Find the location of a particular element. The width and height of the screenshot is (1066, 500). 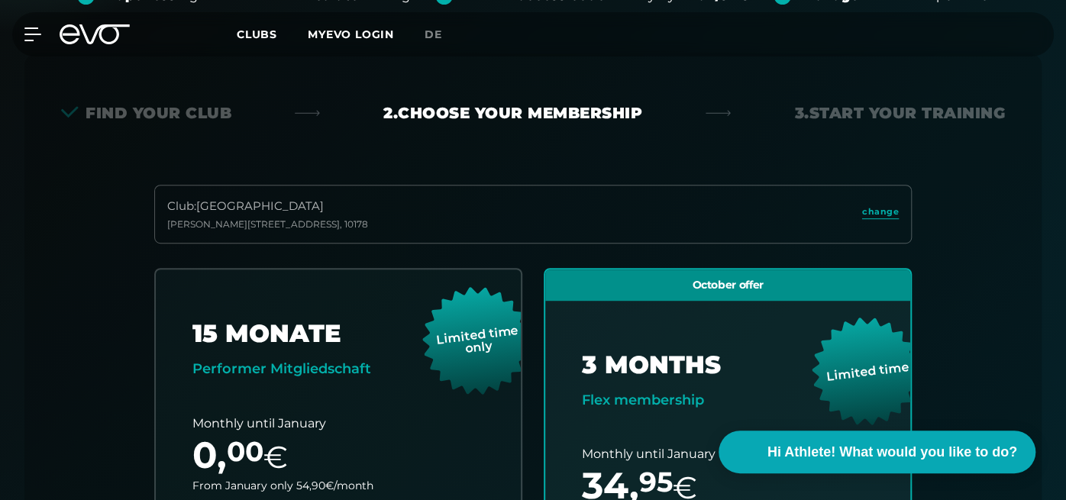

a: change is located at coordinates (880, 214).